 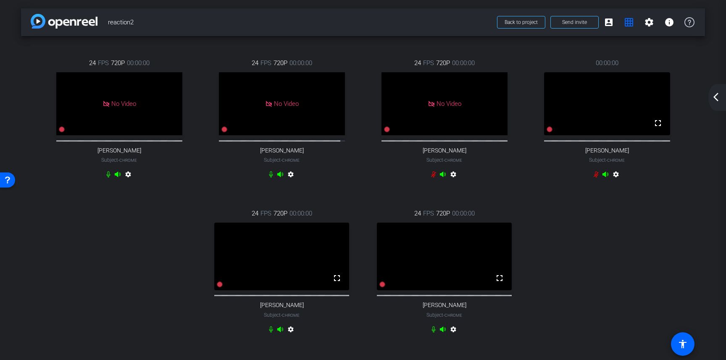 I want to click on span: reaction2, so click(x=300, y=22).